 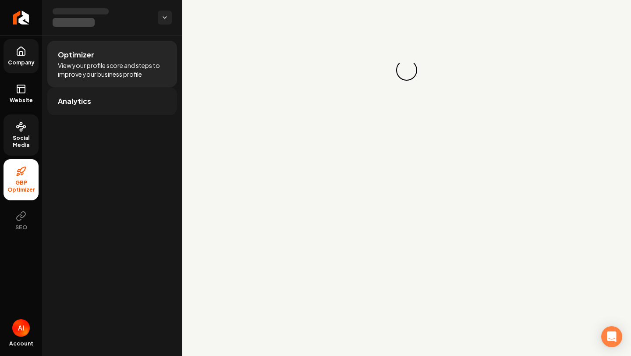 I want to click on div: Open Intercom Messenger, so click(x=612, y=337).